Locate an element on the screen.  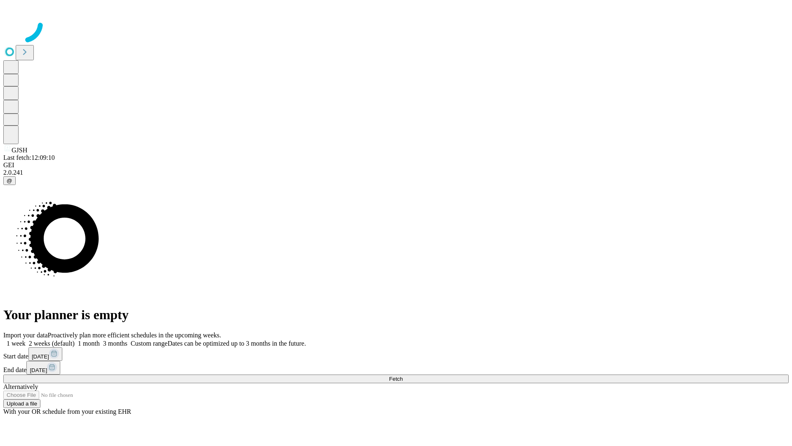
div: End date is located at coordinates (396, 367).